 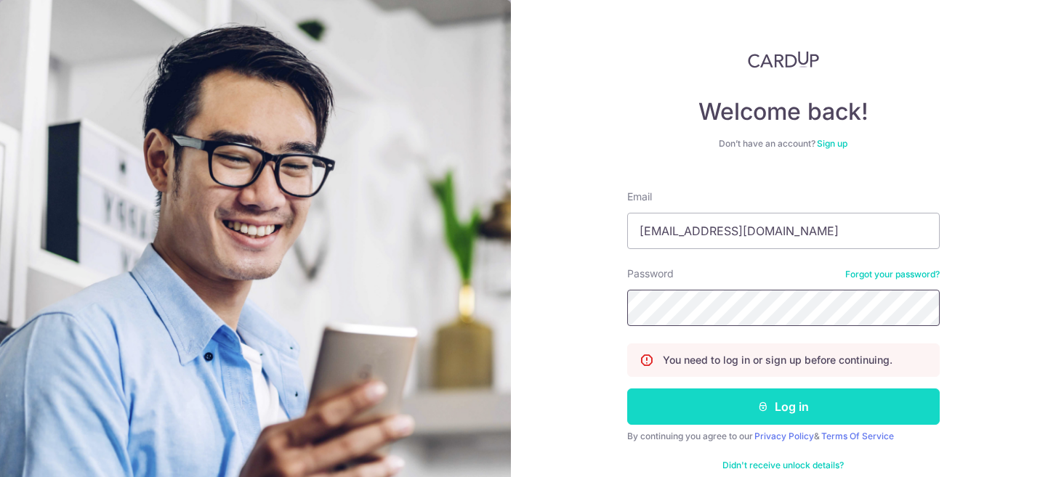 I want to click on h4: Welcome back!, so click(x=783, y=112).